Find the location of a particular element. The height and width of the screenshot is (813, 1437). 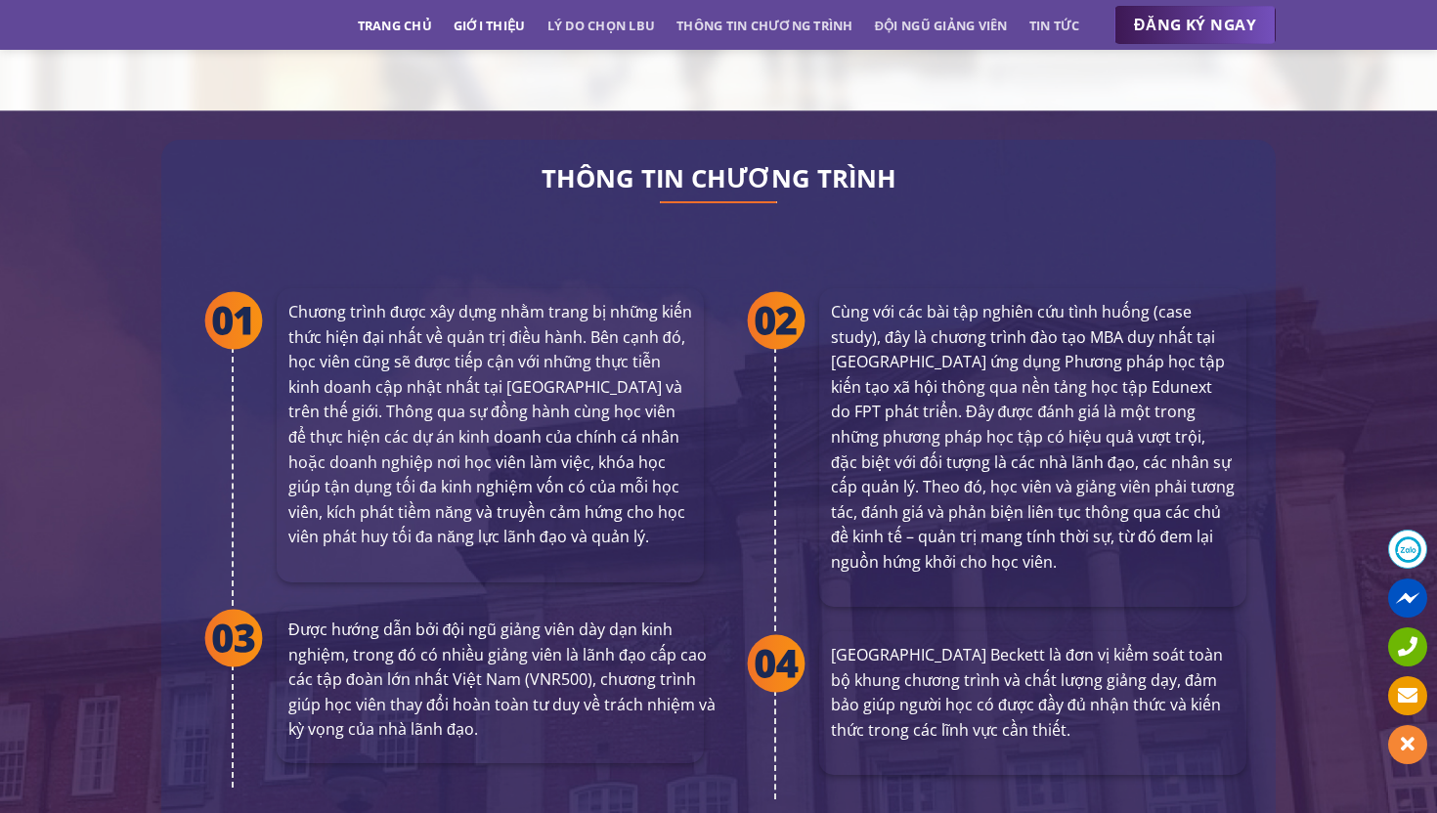

p: Được hướng dẫn bởi đội ngũ giảng viên dày dạn kinh nghiệm, trong đó có nhiều giảng viên là lãnh đ... is located at coordinates (501, 680).